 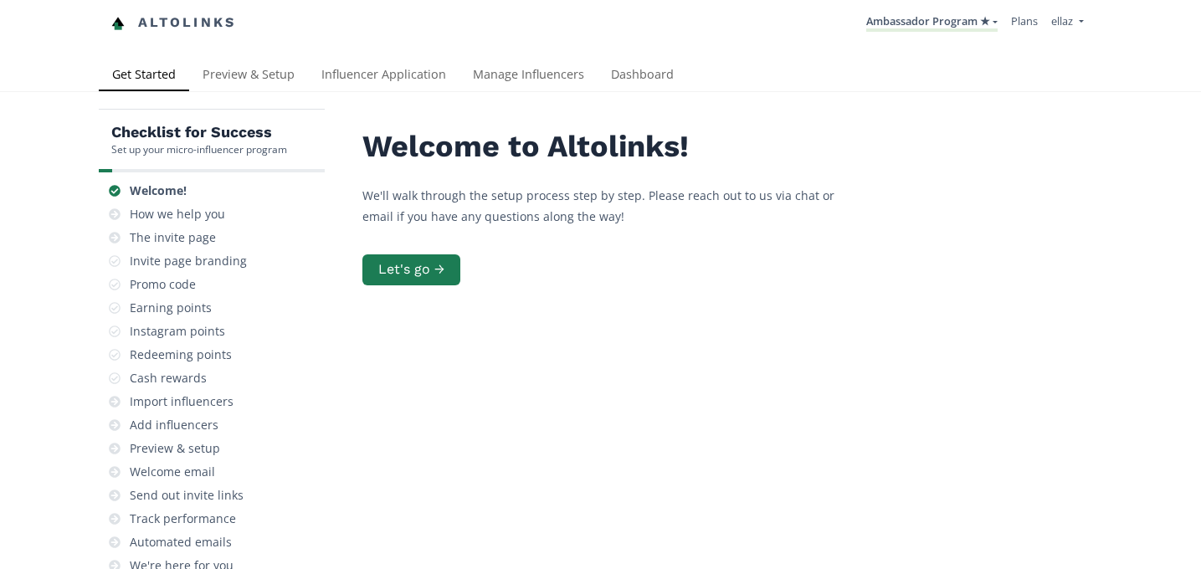 I want to click on div: Welcome!, so click(x=158, y=191).